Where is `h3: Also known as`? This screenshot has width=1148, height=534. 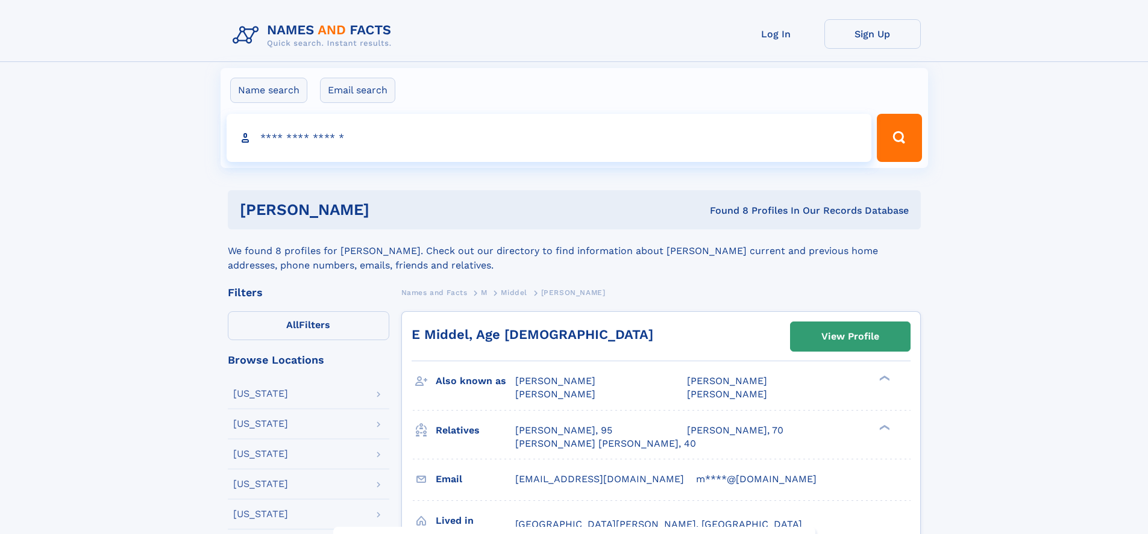 h3: Also known as is located at coordinates (475, 381).